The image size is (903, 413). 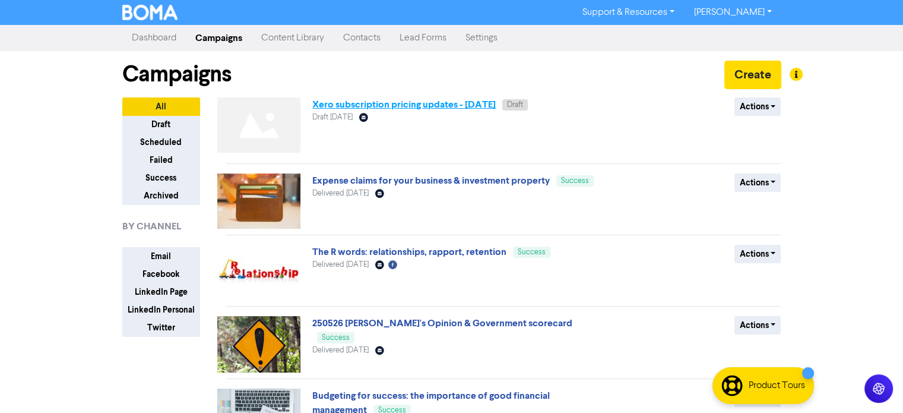 What do you see at coordinates (161, 309) in the screenshot?
I see `button: LinkedIn Personal` at bounding box center [161, 309].